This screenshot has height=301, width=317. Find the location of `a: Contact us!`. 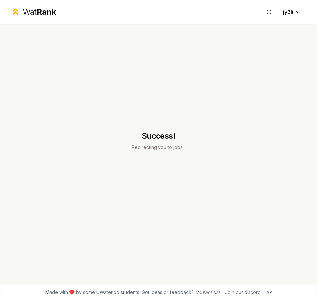

a: Contact us! is located at coordinates (207, 292).